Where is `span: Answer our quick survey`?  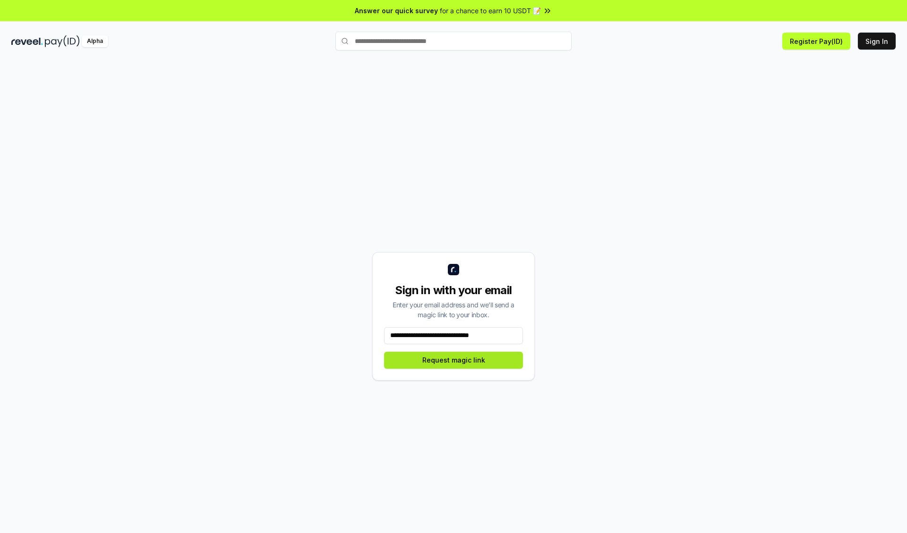
span: Answer our quick survey is located at coordinates (396, 10).